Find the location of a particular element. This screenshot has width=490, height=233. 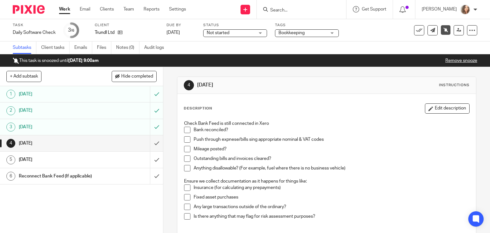

label: Tags is located at coordinates (307, 25).